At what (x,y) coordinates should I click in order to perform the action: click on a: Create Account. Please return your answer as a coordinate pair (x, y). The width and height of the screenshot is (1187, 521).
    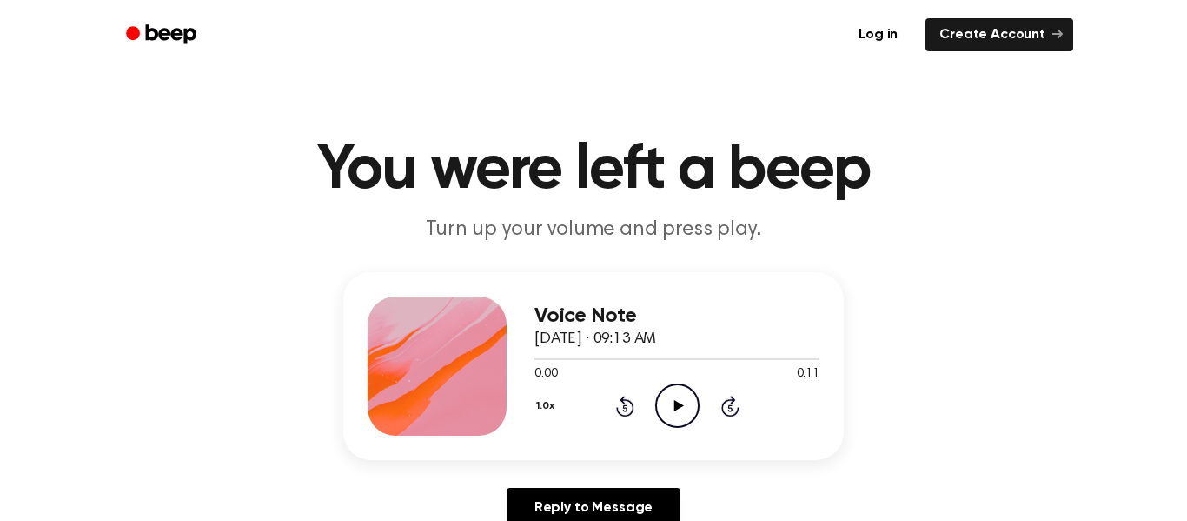
    Looking at the image, I should click on (1000, 35).